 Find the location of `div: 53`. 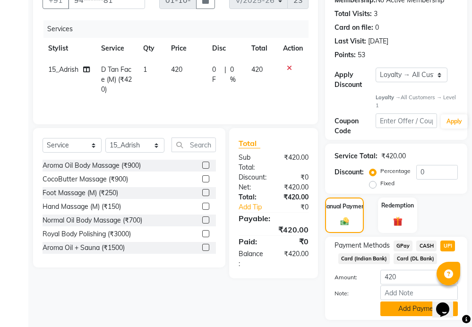

div: 53 is located at coordinates (361, 55).